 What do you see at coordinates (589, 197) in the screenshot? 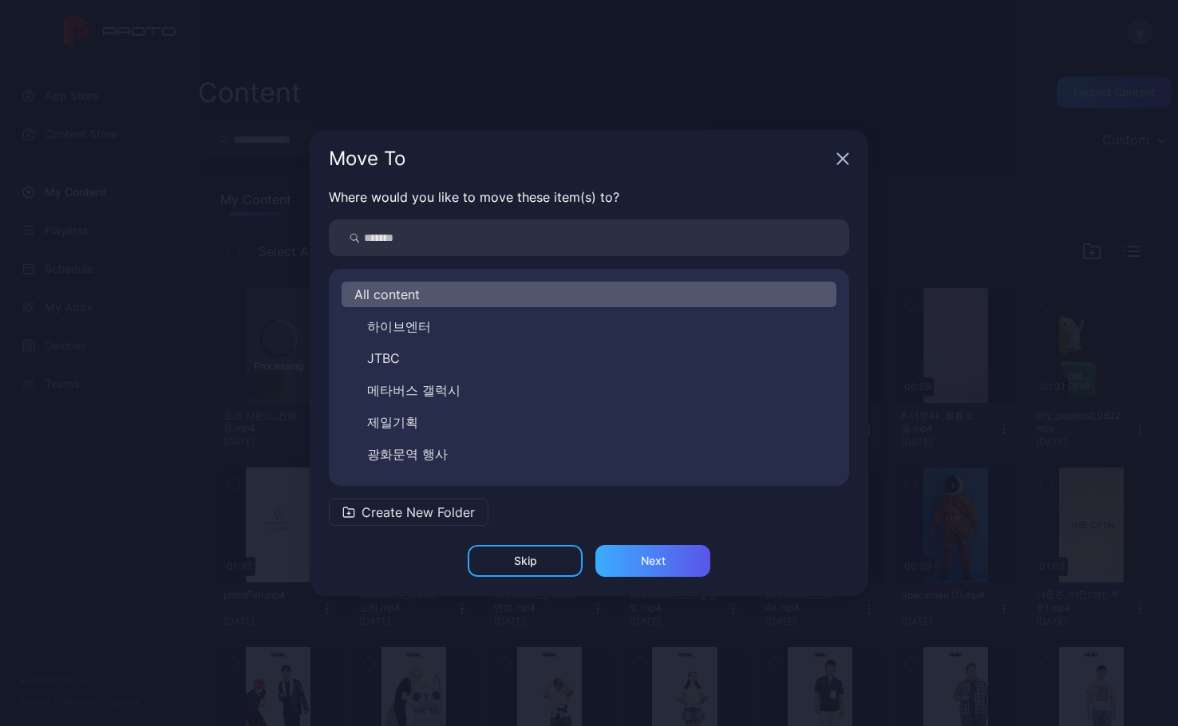
I see `p: Where would you like to move these item(s) to?` at bounding box center [589, 197].